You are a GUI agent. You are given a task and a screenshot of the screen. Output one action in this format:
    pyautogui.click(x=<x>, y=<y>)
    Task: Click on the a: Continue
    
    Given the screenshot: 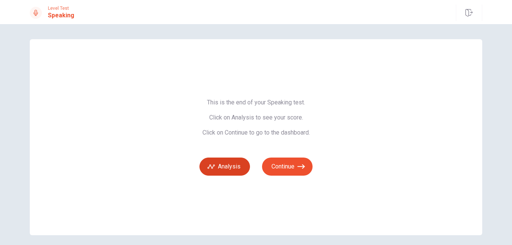 What is the action you would take?
    pyautogui.click(x=287, y=167)
    